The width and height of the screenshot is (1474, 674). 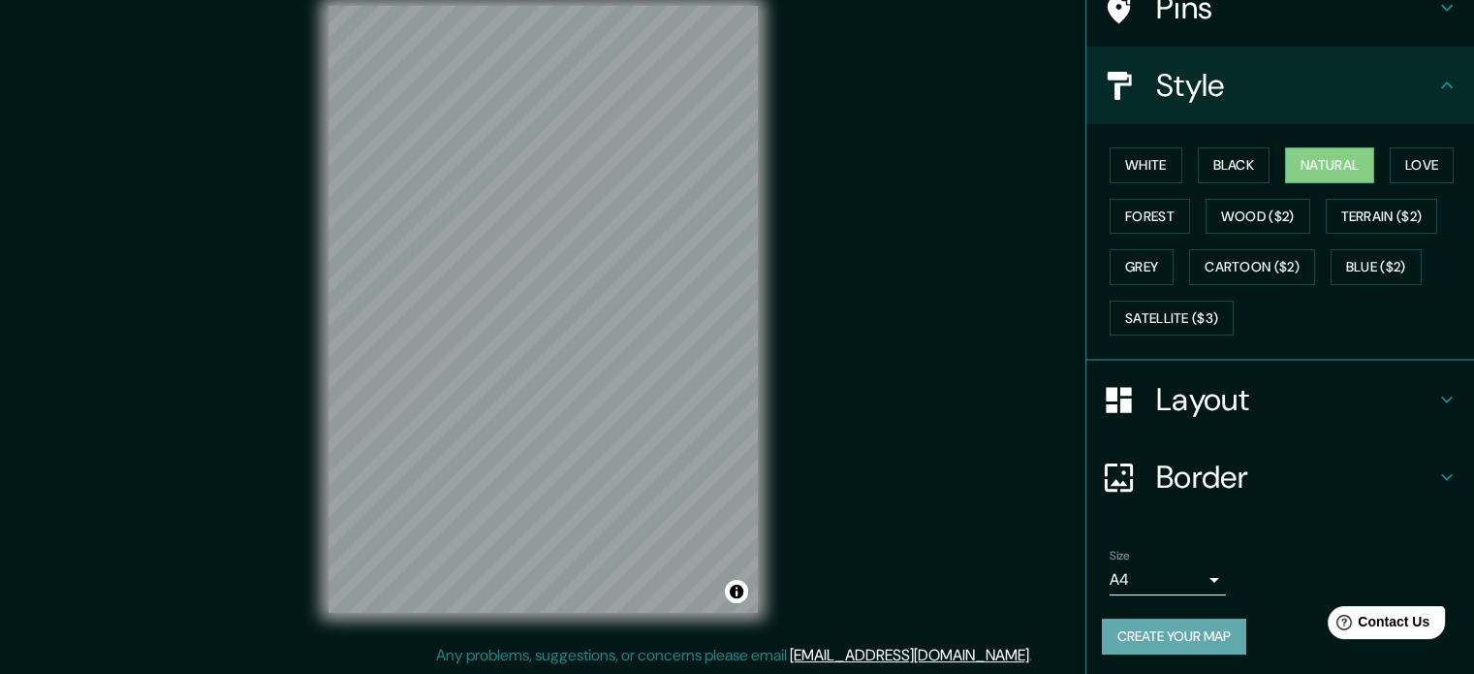 I want to click on label: Size, so click(x=1120, y=555).